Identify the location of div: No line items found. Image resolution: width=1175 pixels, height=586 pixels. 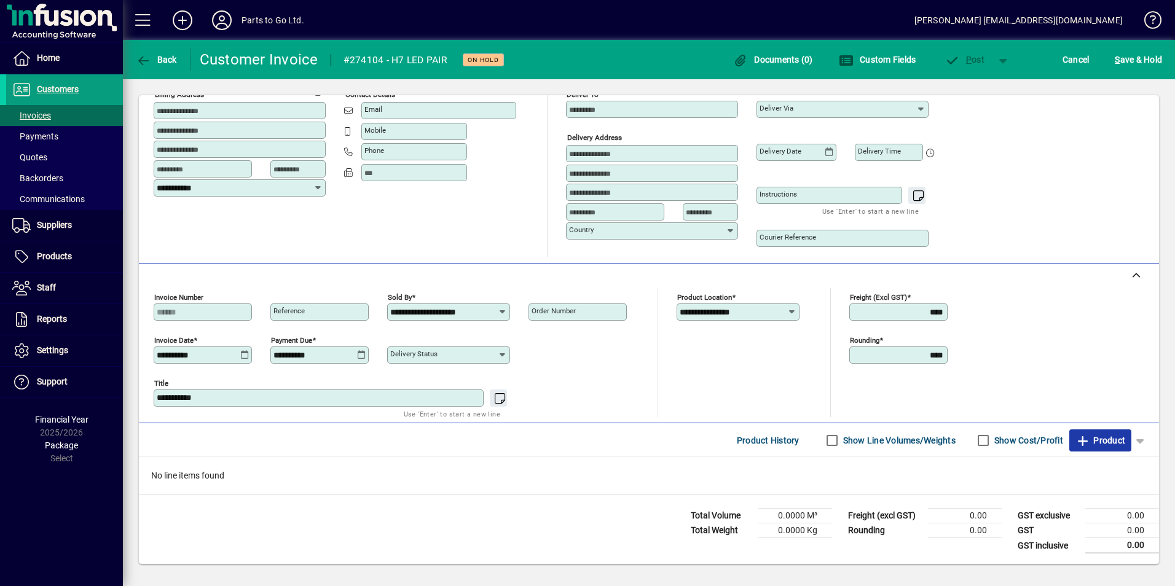
(649, 476).